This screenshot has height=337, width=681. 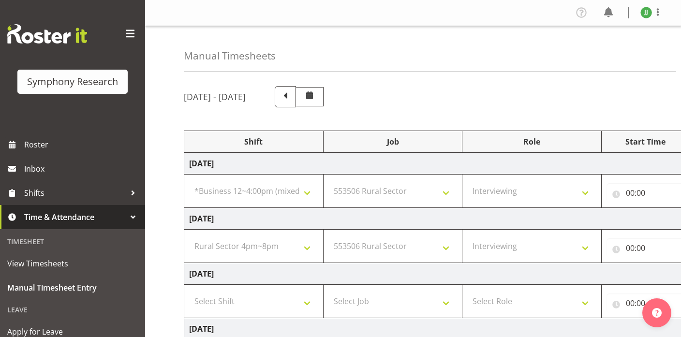 What do you see at coordinates (73, 82) in the screenshot?
I see `div: Symphony Research` at bounding box center [73, 82].